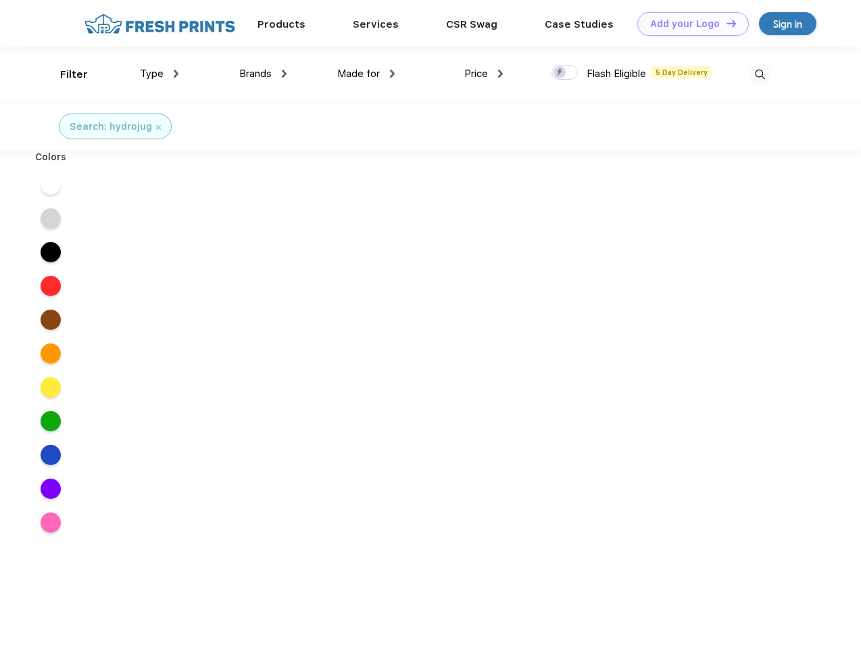  Describe the element at coordinates (681, 72) in the screenshot. I see `span: 5 Day Delivery` at that location.